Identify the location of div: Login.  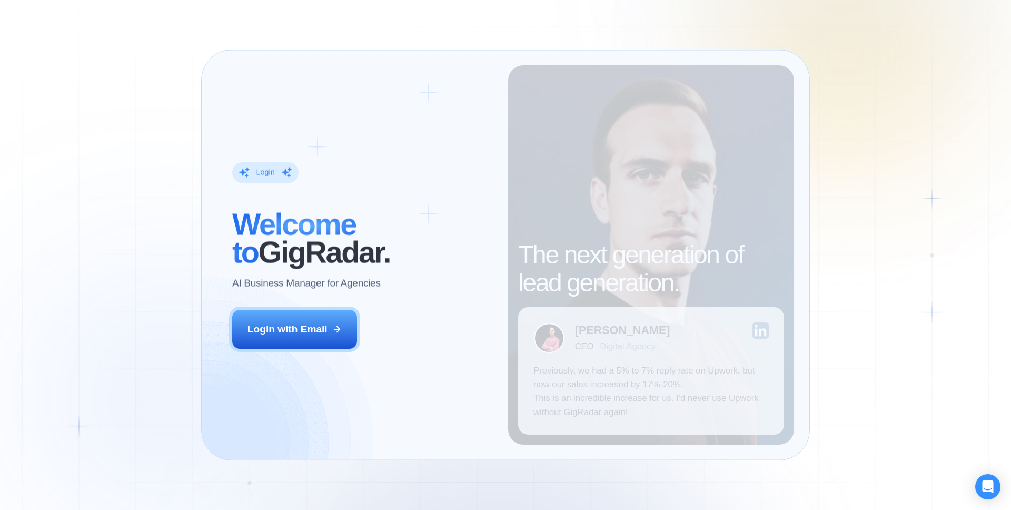
(265, 172).